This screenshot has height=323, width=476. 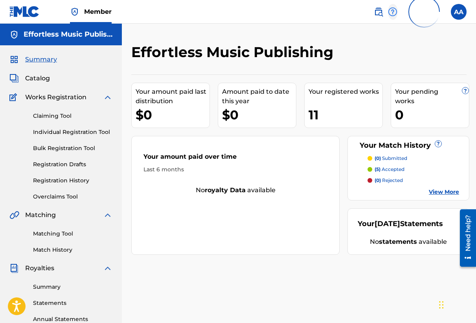 What do you see at coordinates (259, 96) in the screenshot?
I see `div: Amount paid to date this year` at bounding box center [259, 96].